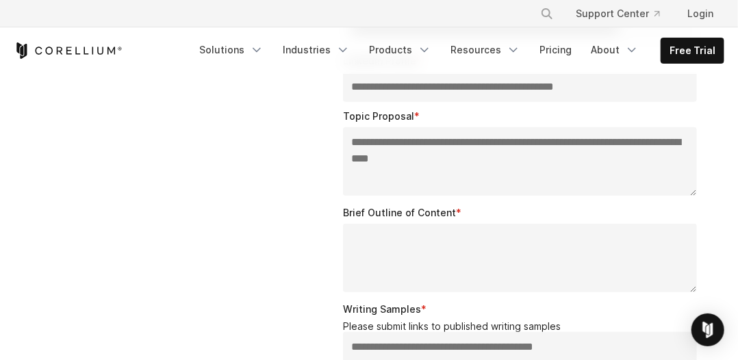 Image resolution: width=738 pixels, height=360 pixels. I want to click on a: Industries, so click(316, 50).